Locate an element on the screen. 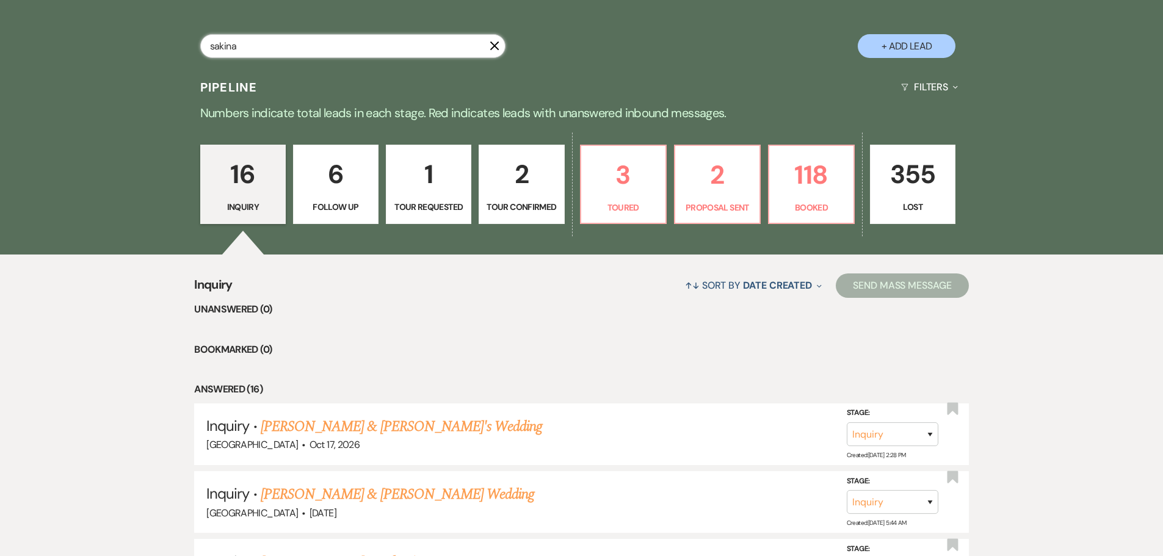 The image size is (1163, 556). p: 1 is located at coordinates (428, 174).